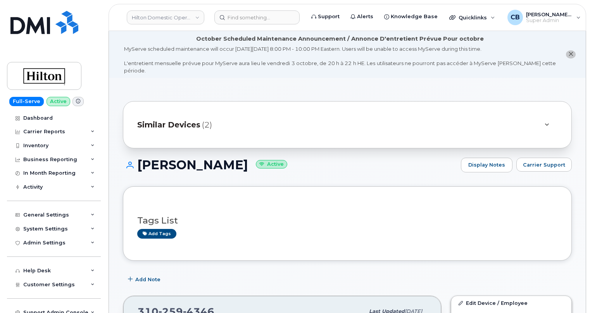  I want to click on h3: Tags List, so click(347, 220).